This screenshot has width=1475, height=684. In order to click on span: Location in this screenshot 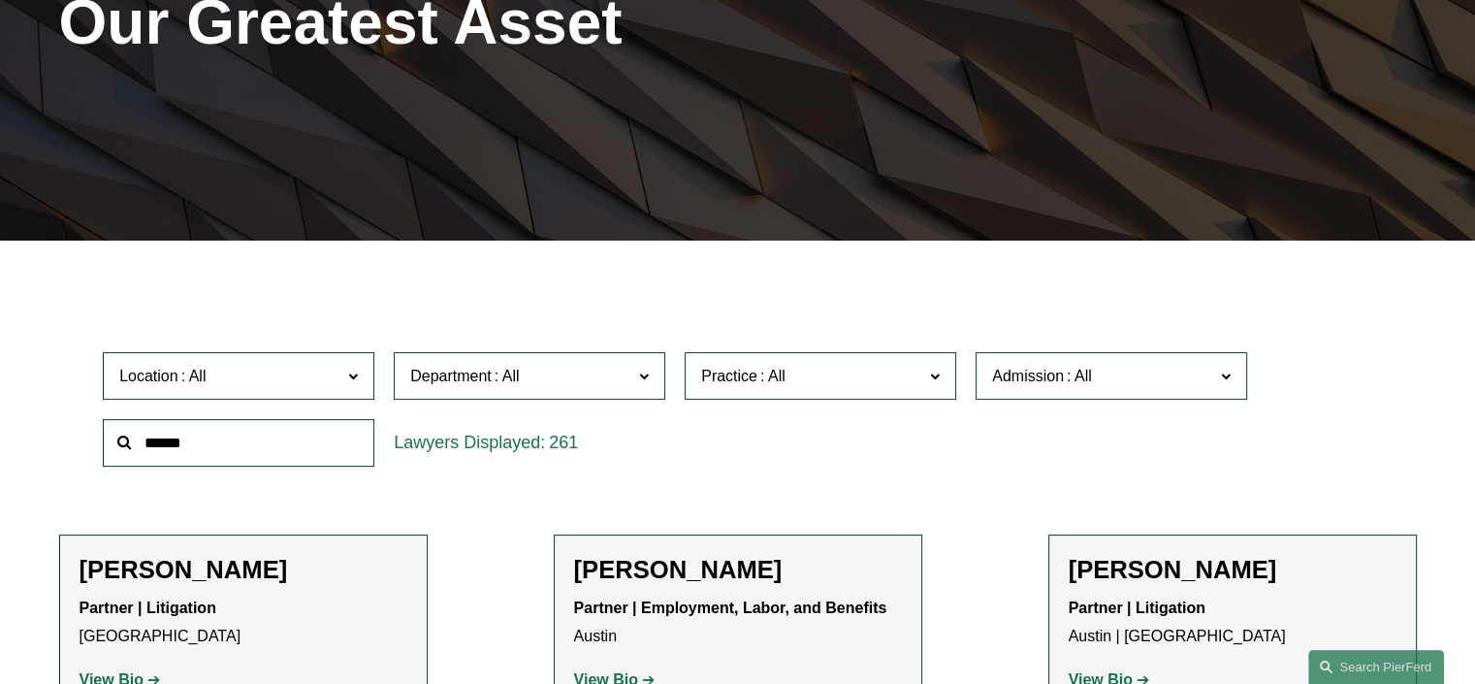, I will do `click(148, 375)`.